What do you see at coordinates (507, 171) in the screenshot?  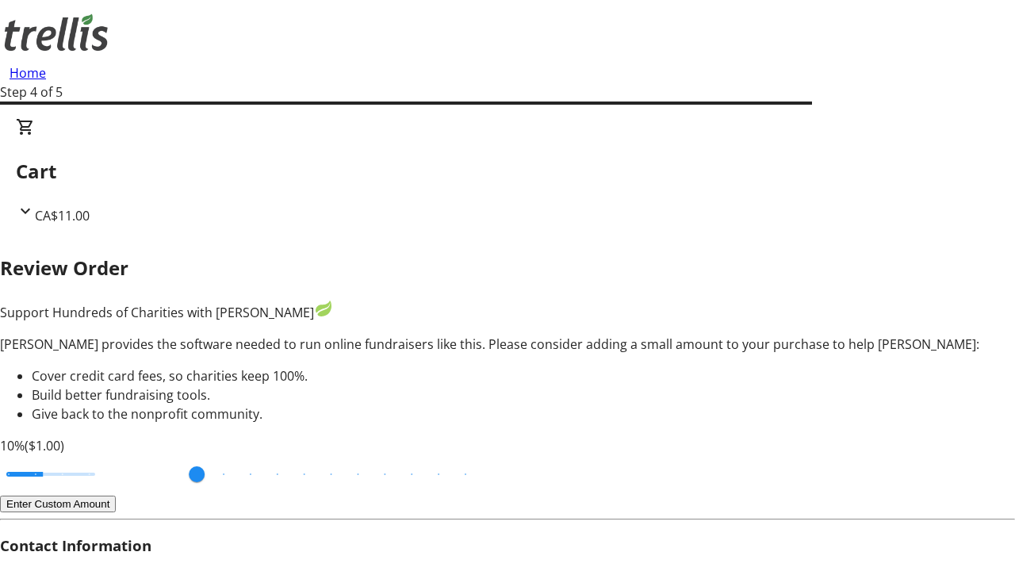 I see `h2: Cart` at bounding box center [507, 171].